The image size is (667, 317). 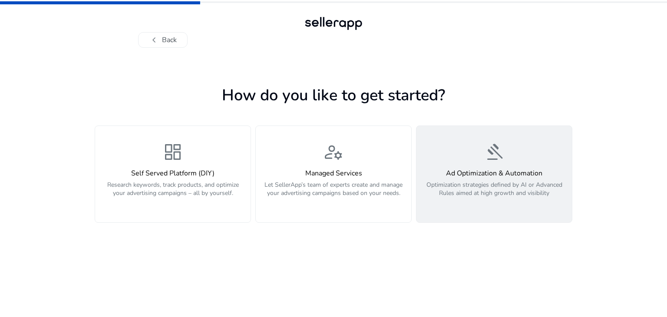 What do you see at coordinates (333, 174) in the screenshot?
I see `button: manage_accountsManaged ServicesLet SellerApp’s team of experts create and manage your advertising...` at bounding box center [333, 174].